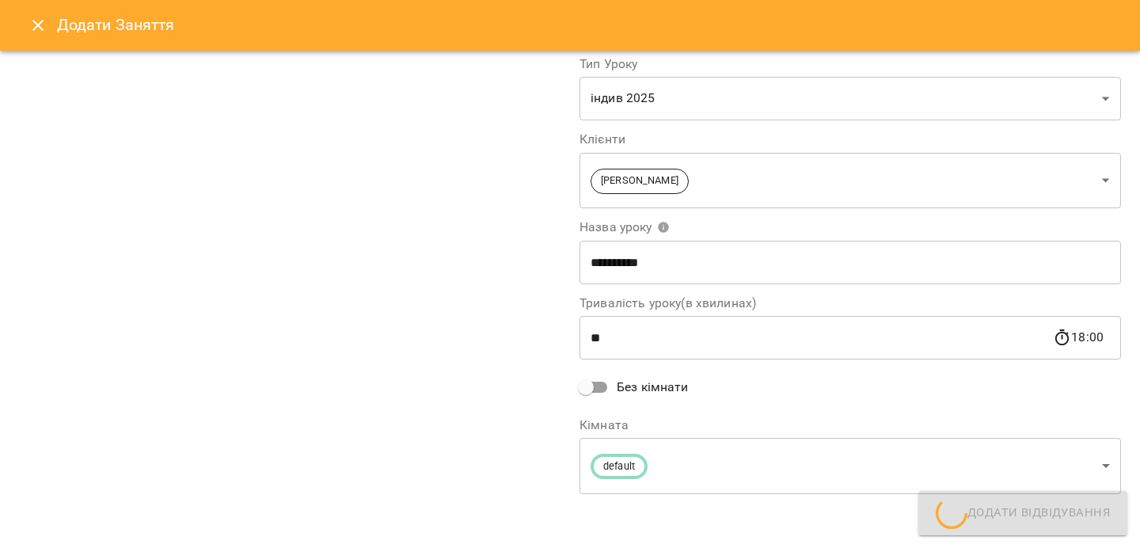 This screenshot has width=1140, height=548. What do you see at coordinates (850, 465) in the screenshot?
I see `div: default` at bounding box center [850, 465].